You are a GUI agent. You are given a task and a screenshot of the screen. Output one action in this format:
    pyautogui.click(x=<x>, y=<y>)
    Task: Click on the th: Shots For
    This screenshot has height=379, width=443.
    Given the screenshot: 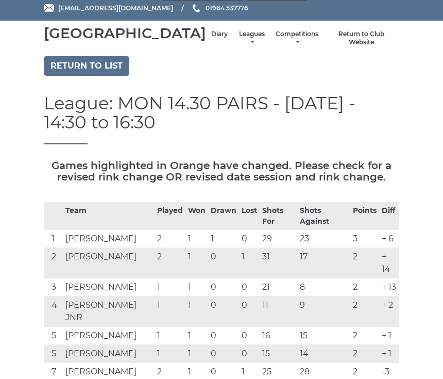 What is the action you would take?
    pyautogui.click(x=278, y=215)
    